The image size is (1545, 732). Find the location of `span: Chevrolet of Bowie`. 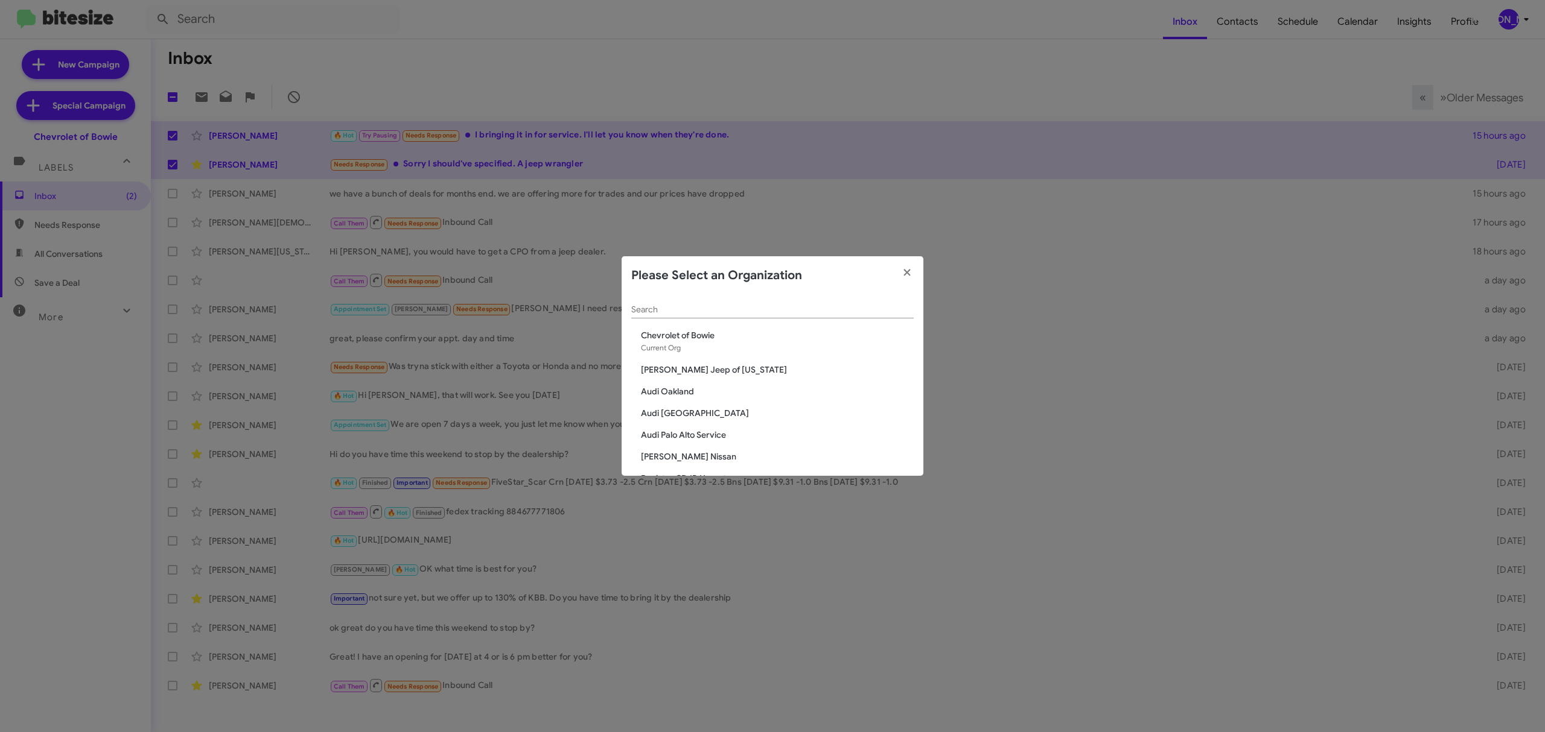

span: Chevrolet of Bowie is located at coordinates (777, 335).